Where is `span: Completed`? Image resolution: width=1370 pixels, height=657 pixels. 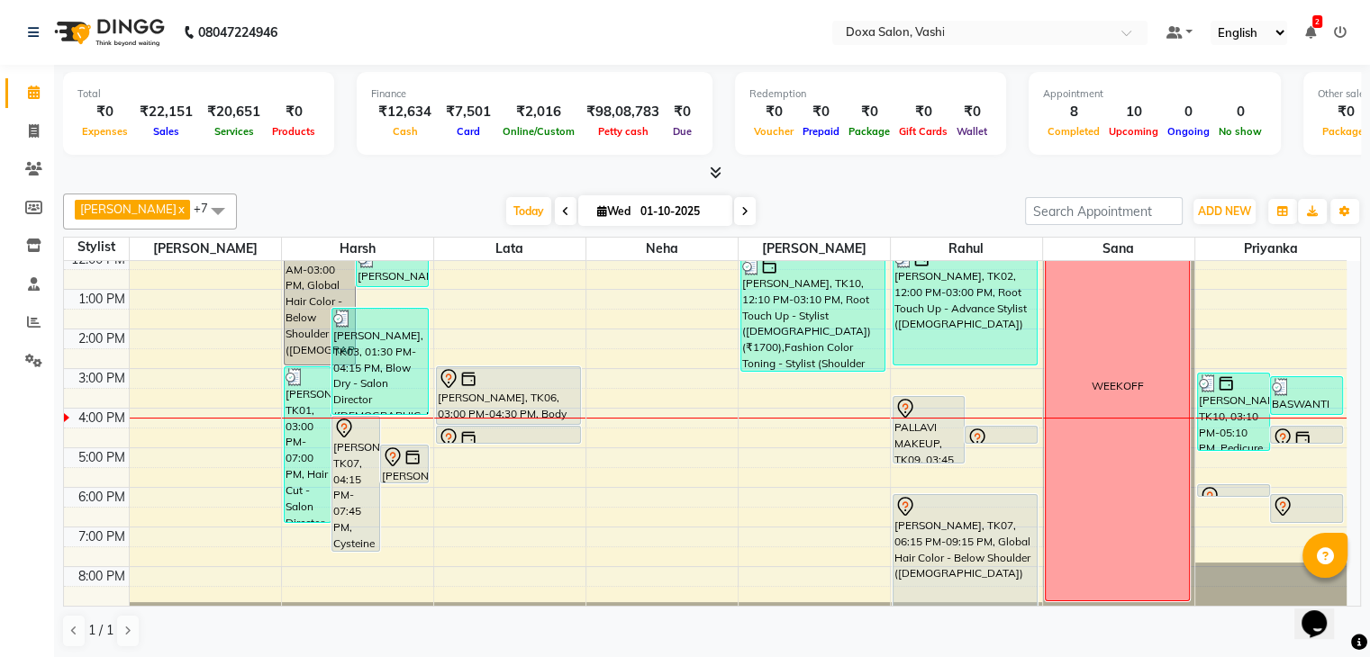
span: Completed is located at coordinates (1073, 131).